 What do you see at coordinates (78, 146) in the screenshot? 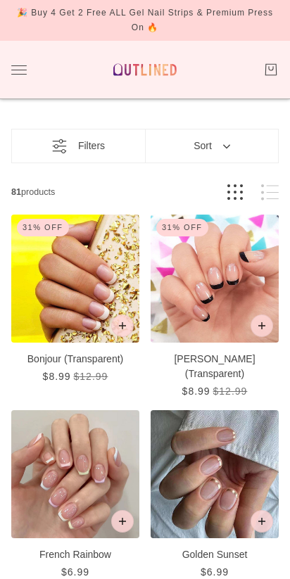
I see `button: Filters` at bounding box center [78, 146].